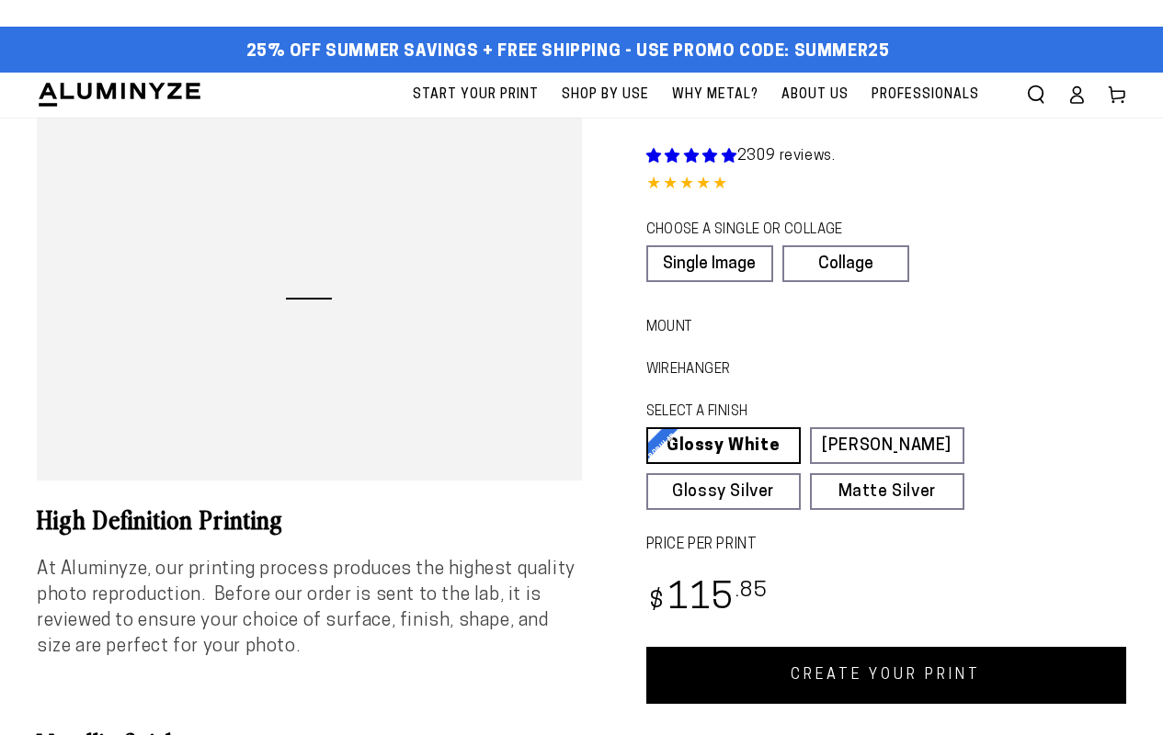 Image resolution: width=1163 pixels, height=735 pixels. I want to click on media-gallery: Gallery Viewer, so click(309, 299).